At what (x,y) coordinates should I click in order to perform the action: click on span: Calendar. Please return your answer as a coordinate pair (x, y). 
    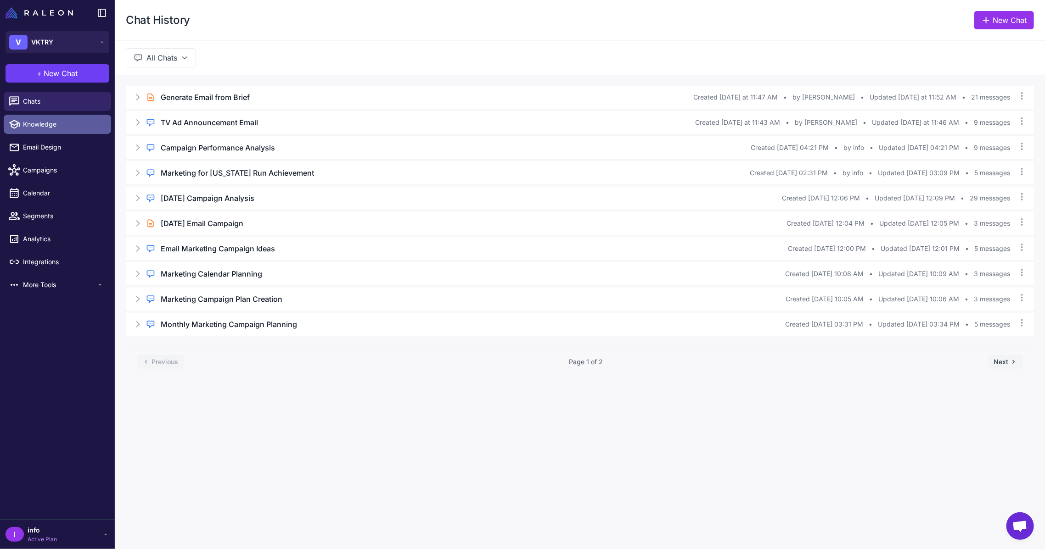
    Looking at the image, I should click on (63, 193).